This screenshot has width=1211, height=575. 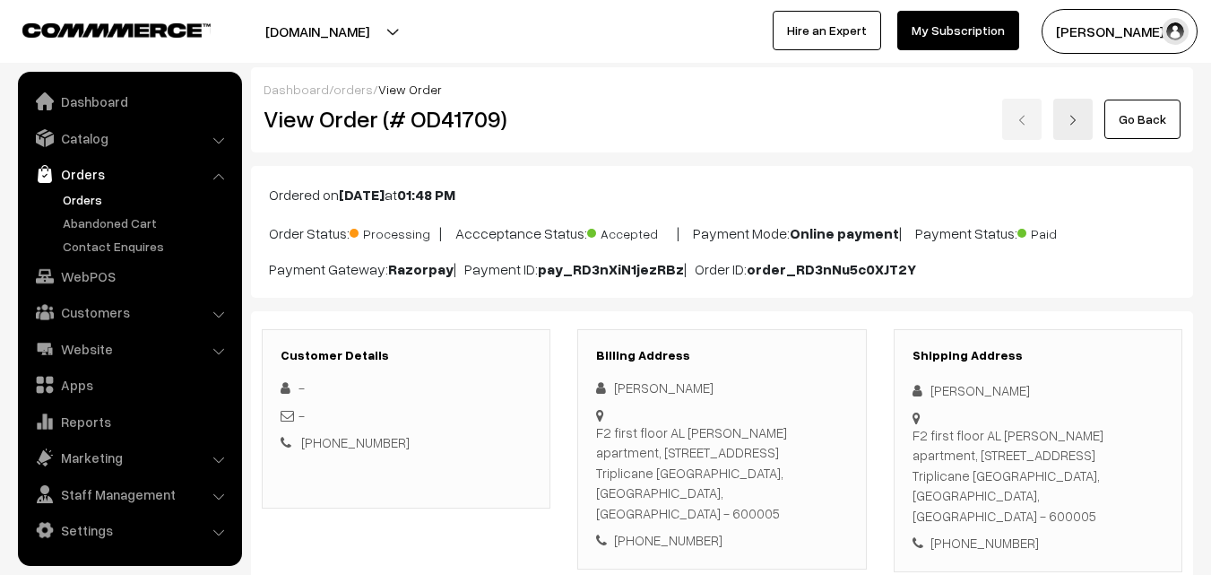 I want to click on img: user, so click(x=1175, y=31).